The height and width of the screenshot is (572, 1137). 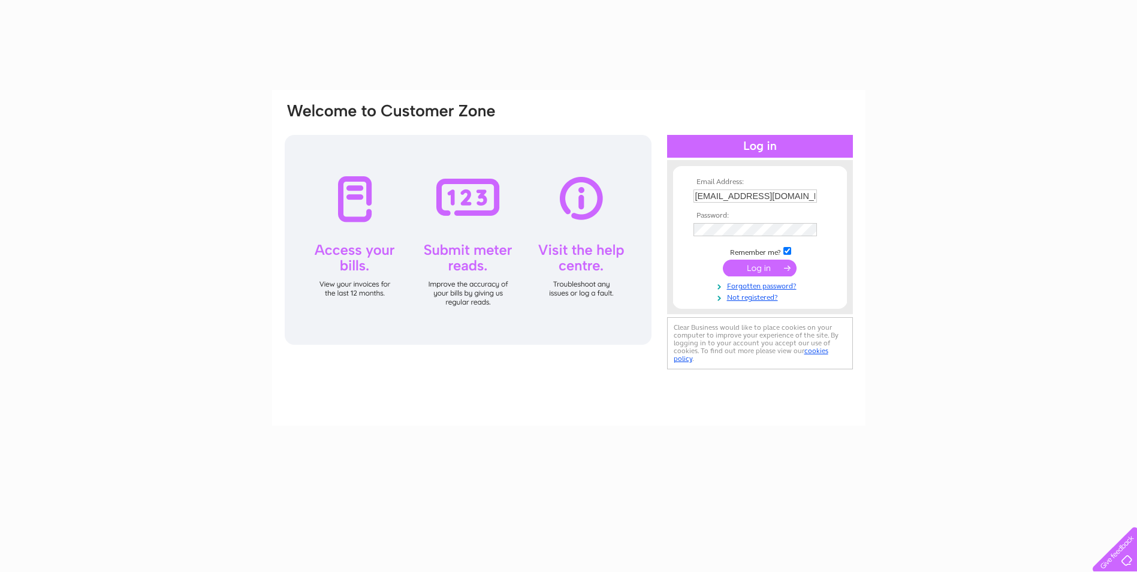 I want to click on td: Remember me?, so click(x=760, y=251).